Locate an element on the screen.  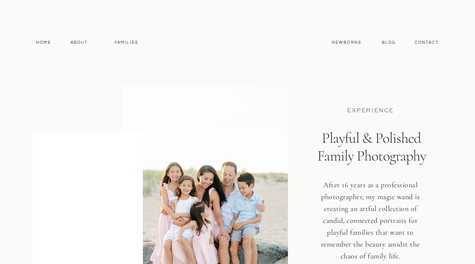
nav: contact is located at coordinates (426, 43).